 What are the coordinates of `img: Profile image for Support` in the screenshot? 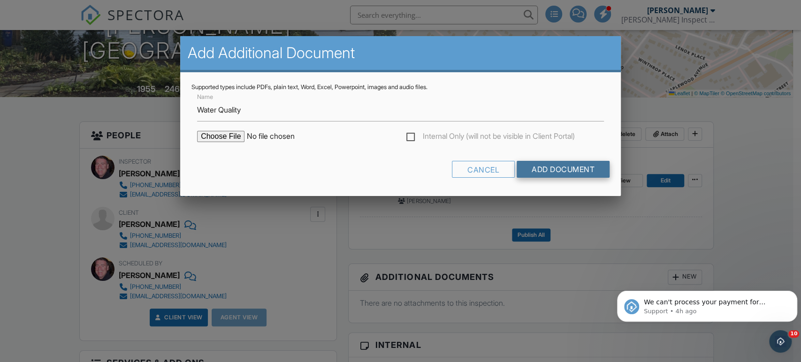 It's located at (18, 36).